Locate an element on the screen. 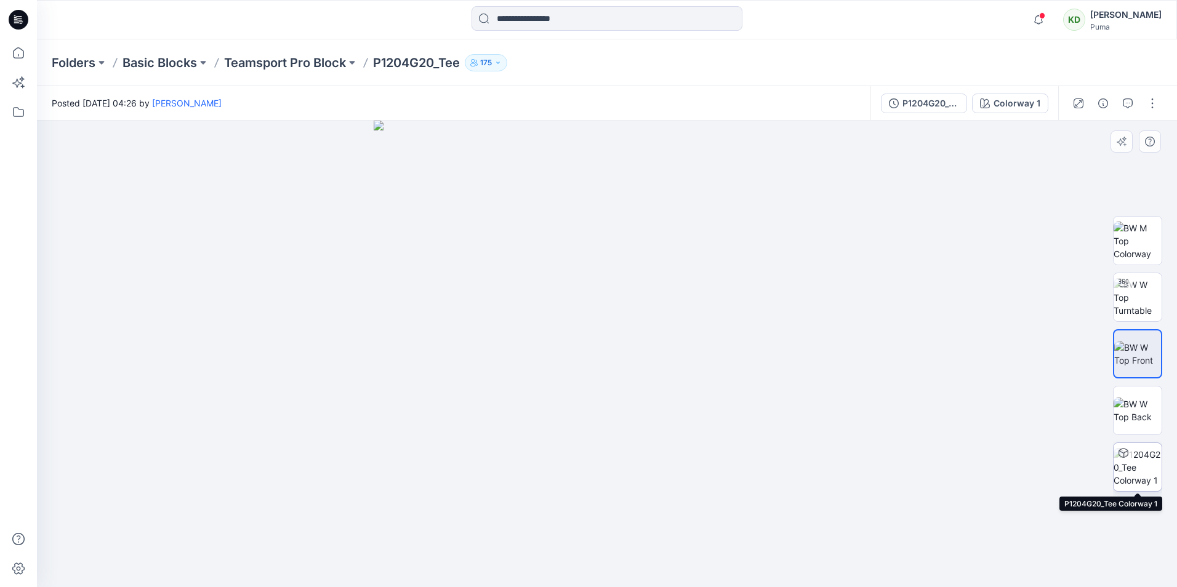 The image size is (1177, 587). div: P1204G20_Tee is located at coordinates (930, 103).